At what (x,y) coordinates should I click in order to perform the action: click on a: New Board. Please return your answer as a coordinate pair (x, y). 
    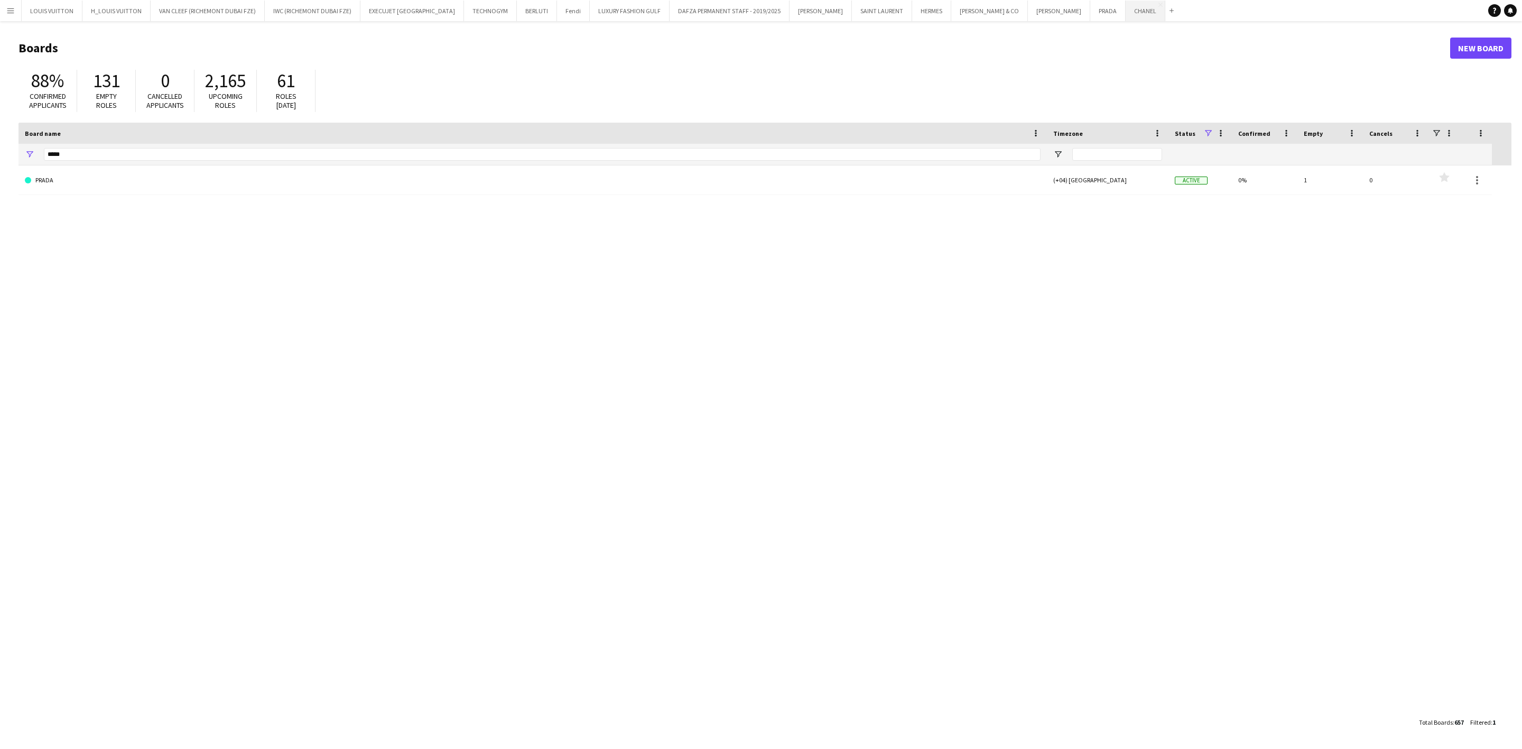
    Looking at the image, I should click on (1481, 48).